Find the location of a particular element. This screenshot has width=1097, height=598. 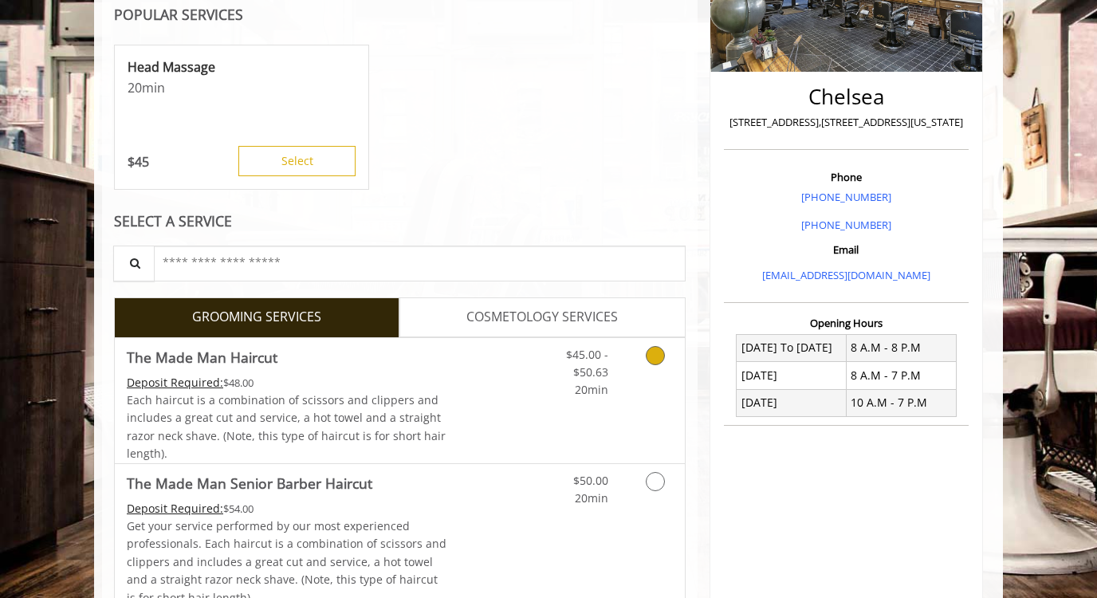

td: 8 A.M - 8 P.M is located at coordinates (901, 348).